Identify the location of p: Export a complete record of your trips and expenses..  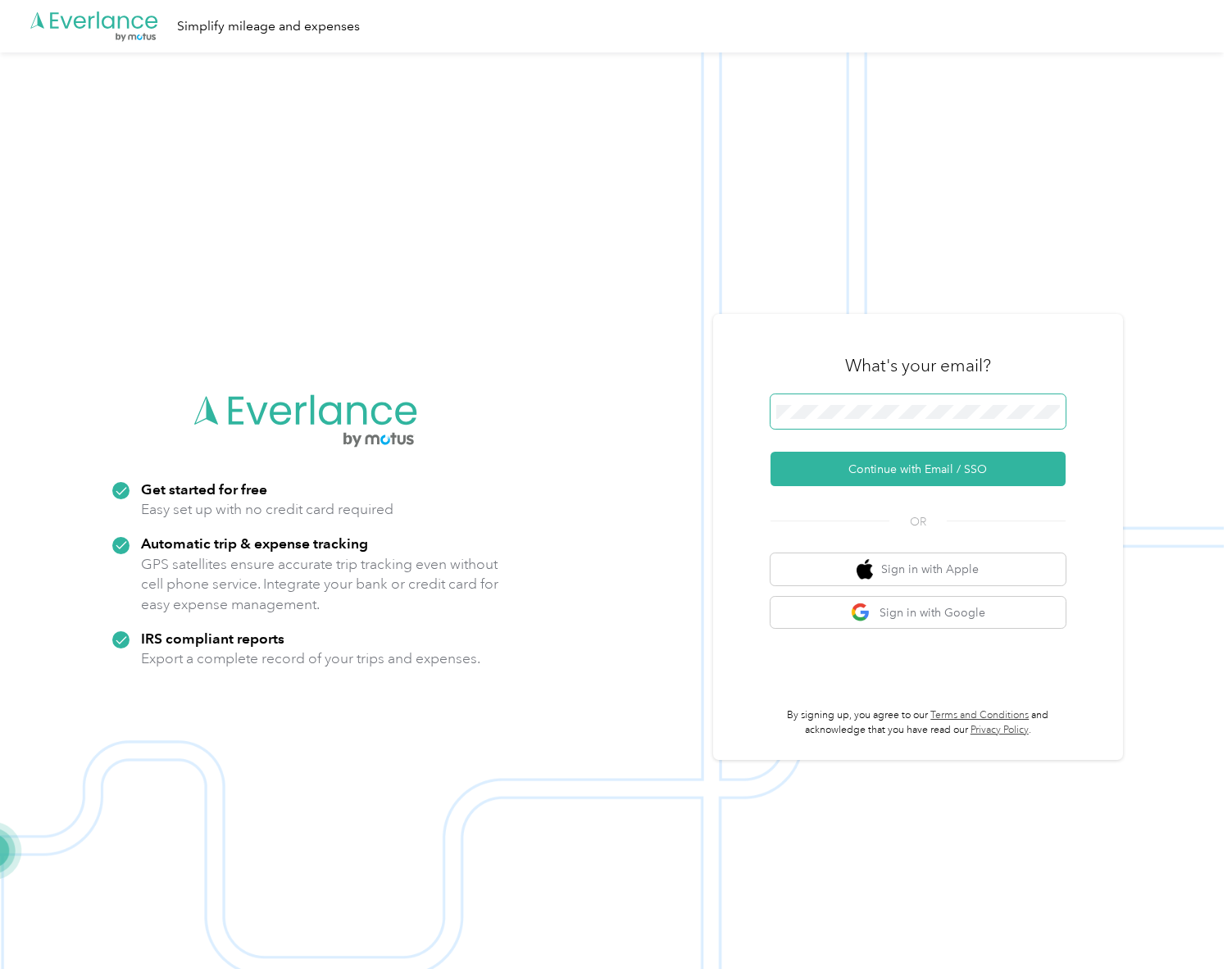
(311, 658).